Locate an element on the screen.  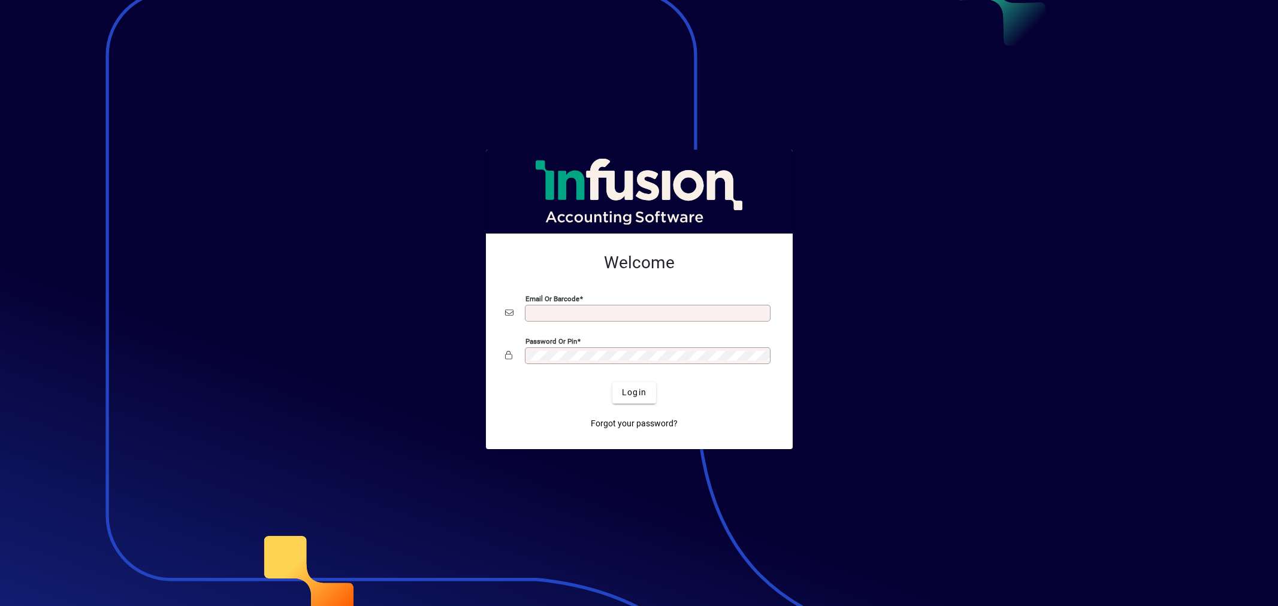
mat-label: Email or Barcode is located at coordinates (552, 298).